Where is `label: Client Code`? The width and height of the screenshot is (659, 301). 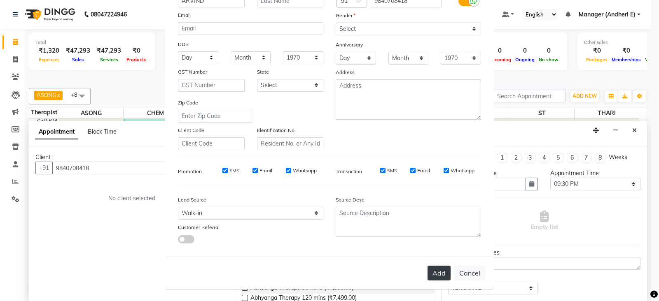
label: Client Code is located at coordinates (191, 131).